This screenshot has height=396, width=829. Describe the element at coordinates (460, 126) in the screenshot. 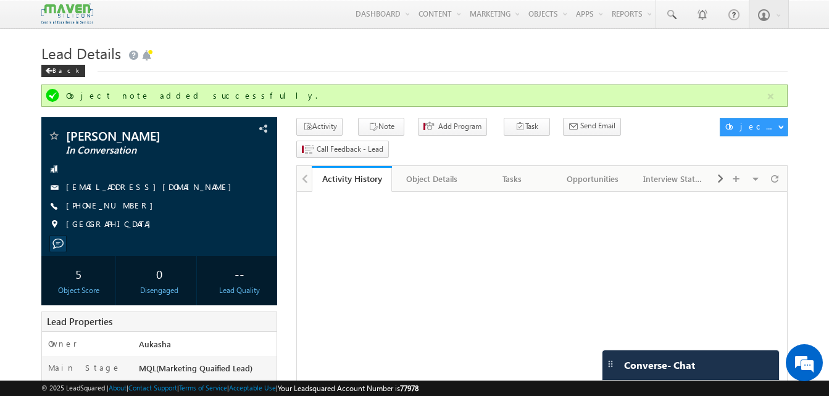

I see `span: Add Program` at that location.